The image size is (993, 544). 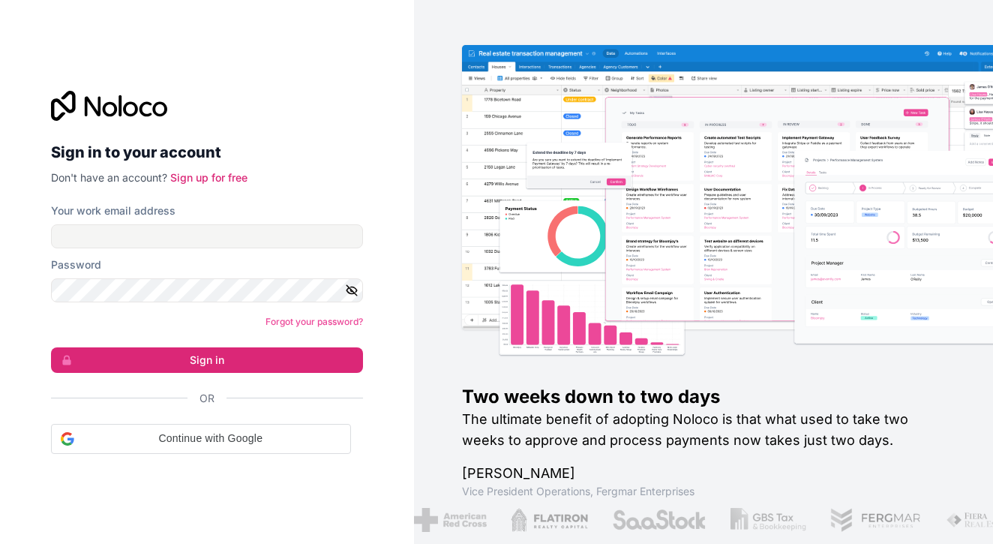 I want to click on img: /assets/american-red-cross-BAupjrZR.png, so click(x=450, y=520).